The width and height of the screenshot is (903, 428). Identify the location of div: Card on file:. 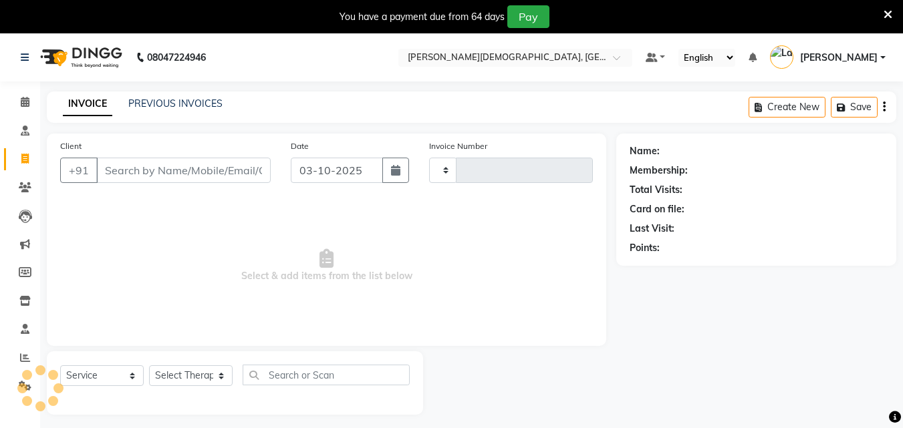
(657, 209).